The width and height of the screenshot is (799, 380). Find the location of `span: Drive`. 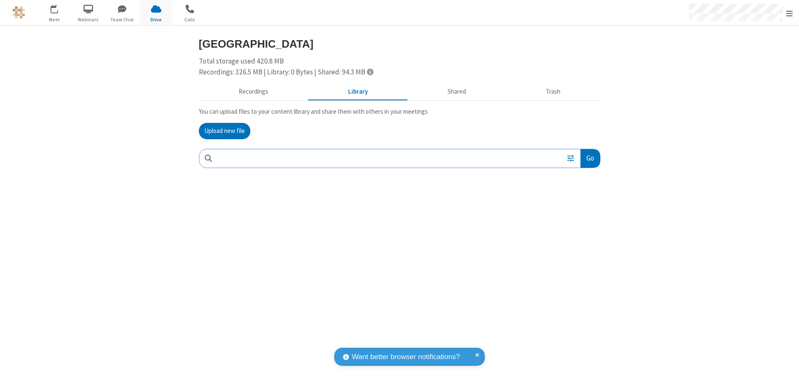

span: Drive is located at coordinates (156, 20).